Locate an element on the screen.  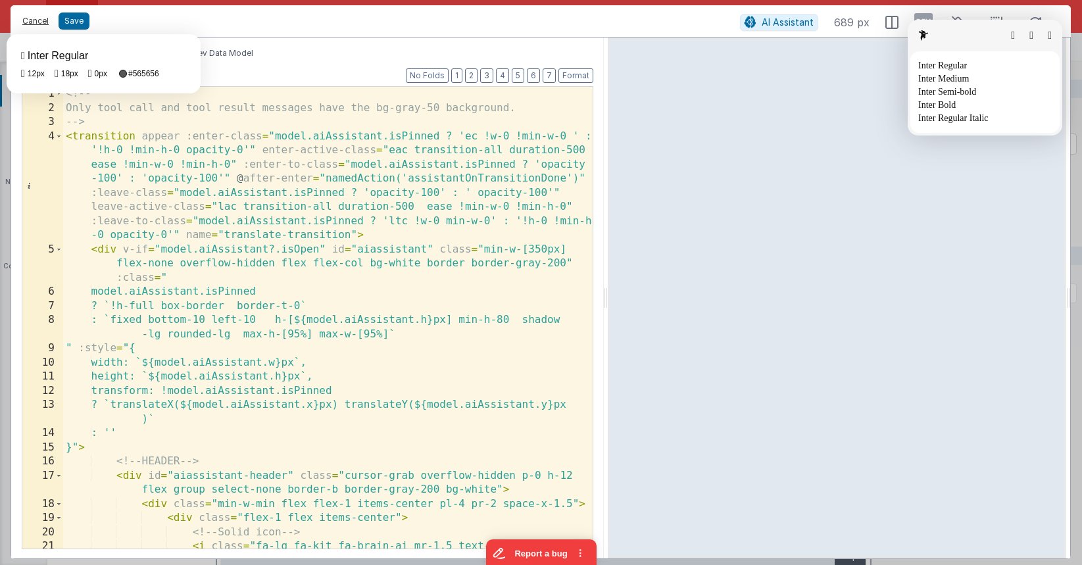
span: "model.aiAssistant.isPinned ? 'ec !w-0 !min-w-0 ' : is located at coordinates (430, 136).